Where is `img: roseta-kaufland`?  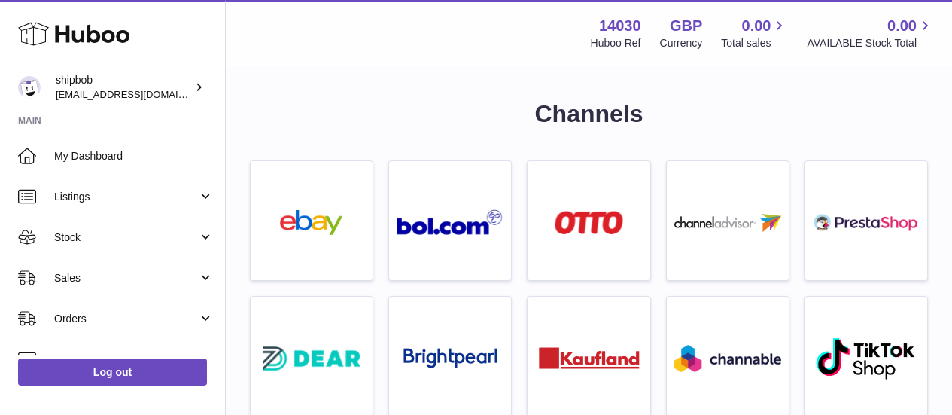
img: roseta-kaufland is located at coordinates (589, 358).